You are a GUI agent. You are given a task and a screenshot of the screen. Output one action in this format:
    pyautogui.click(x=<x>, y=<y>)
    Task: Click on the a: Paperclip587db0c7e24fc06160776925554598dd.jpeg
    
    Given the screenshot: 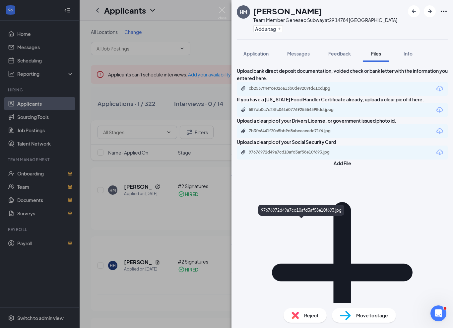 What is the action you would take?
    pyautogui.click(x=295, y=110)
    